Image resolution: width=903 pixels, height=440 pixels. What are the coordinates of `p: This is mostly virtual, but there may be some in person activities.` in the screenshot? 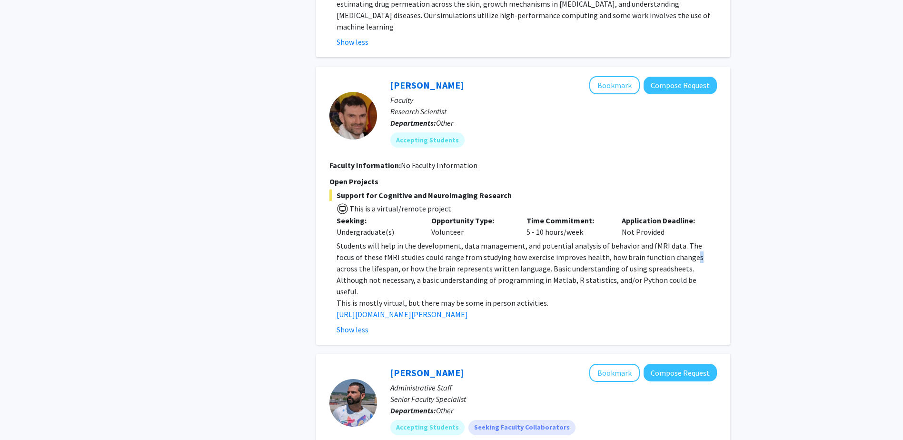 It's located at (526, 303).